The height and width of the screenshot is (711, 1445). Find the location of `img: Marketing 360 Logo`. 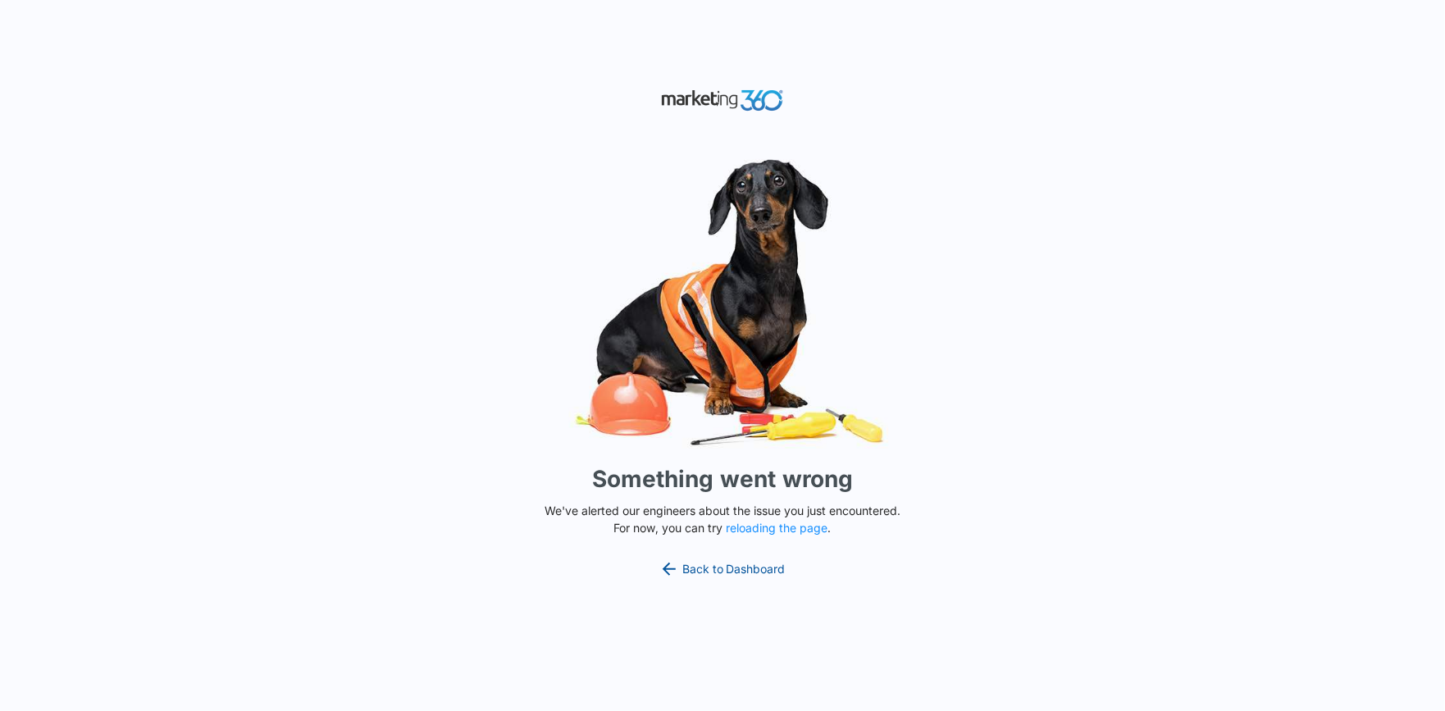

img: Marketing 360 Logo is located at coordinates (722, 100).